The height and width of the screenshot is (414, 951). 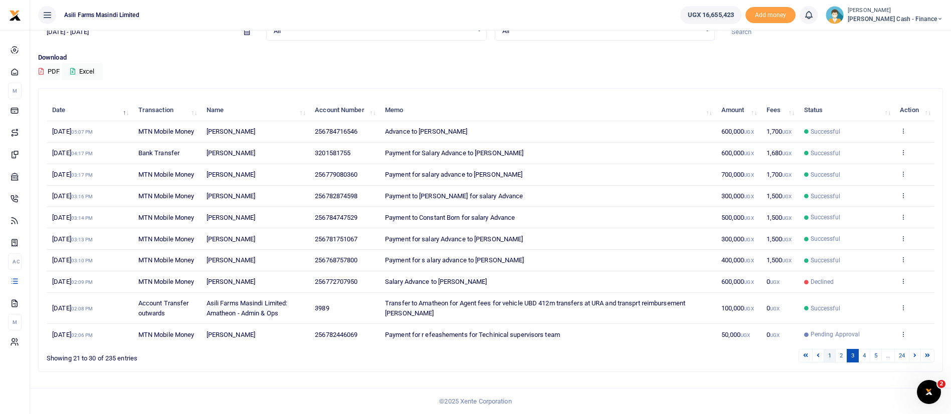 I want to click on li: Ac, so click(x=15, y=262).